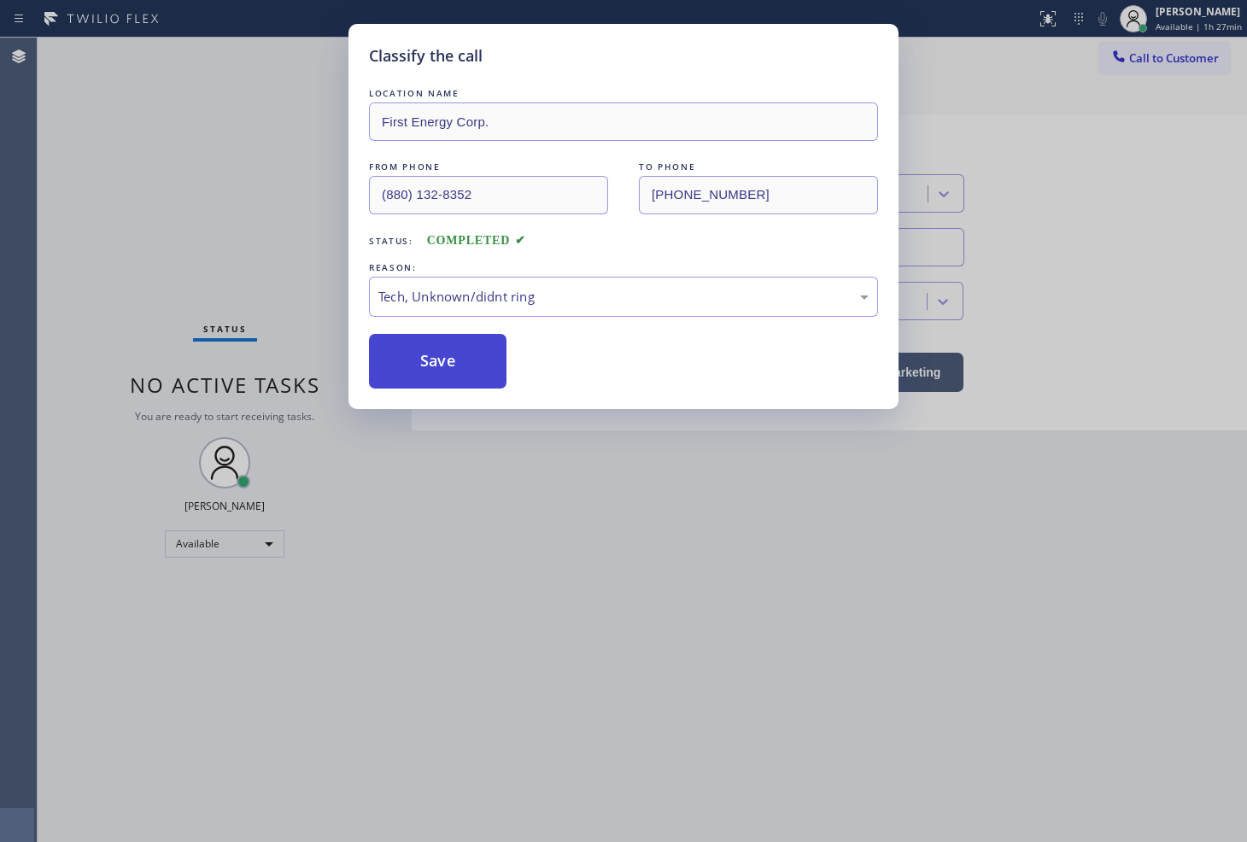  Describe the element at coordinates (489, 195) in the screenshot. I see `input: From phone` at that location.